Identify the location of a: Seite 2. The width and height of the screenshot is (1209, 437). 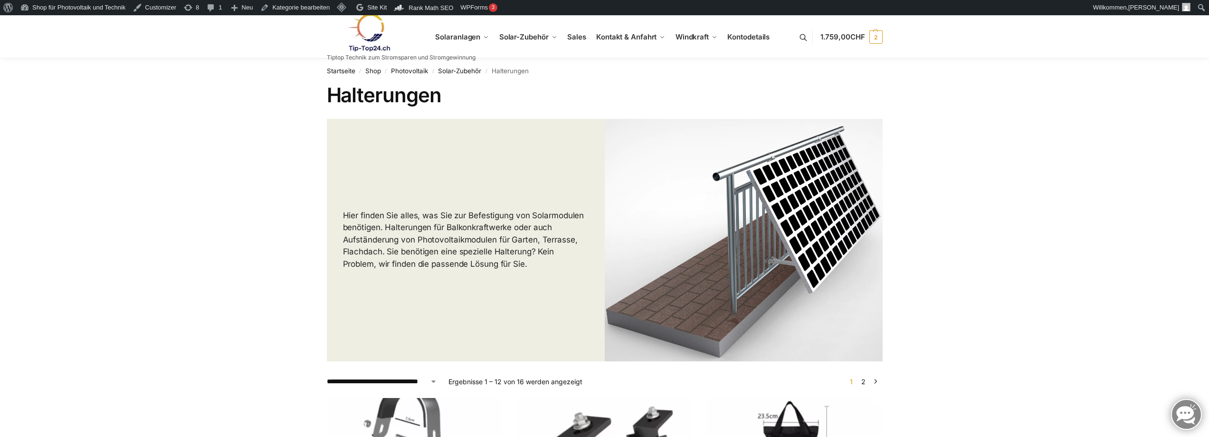
(863, 381).